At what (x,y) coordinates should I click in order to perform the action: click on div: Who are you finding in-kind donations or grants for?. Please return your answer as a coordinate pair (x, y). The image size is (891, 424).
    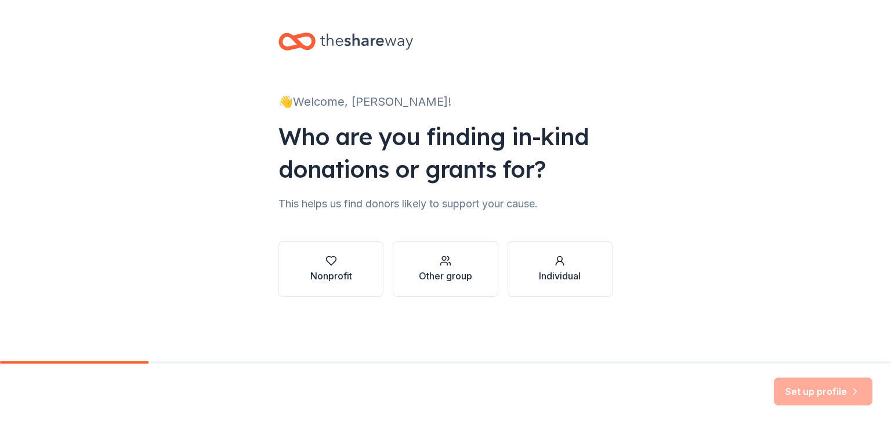
    Looking at the image, I should click on (446, 153).